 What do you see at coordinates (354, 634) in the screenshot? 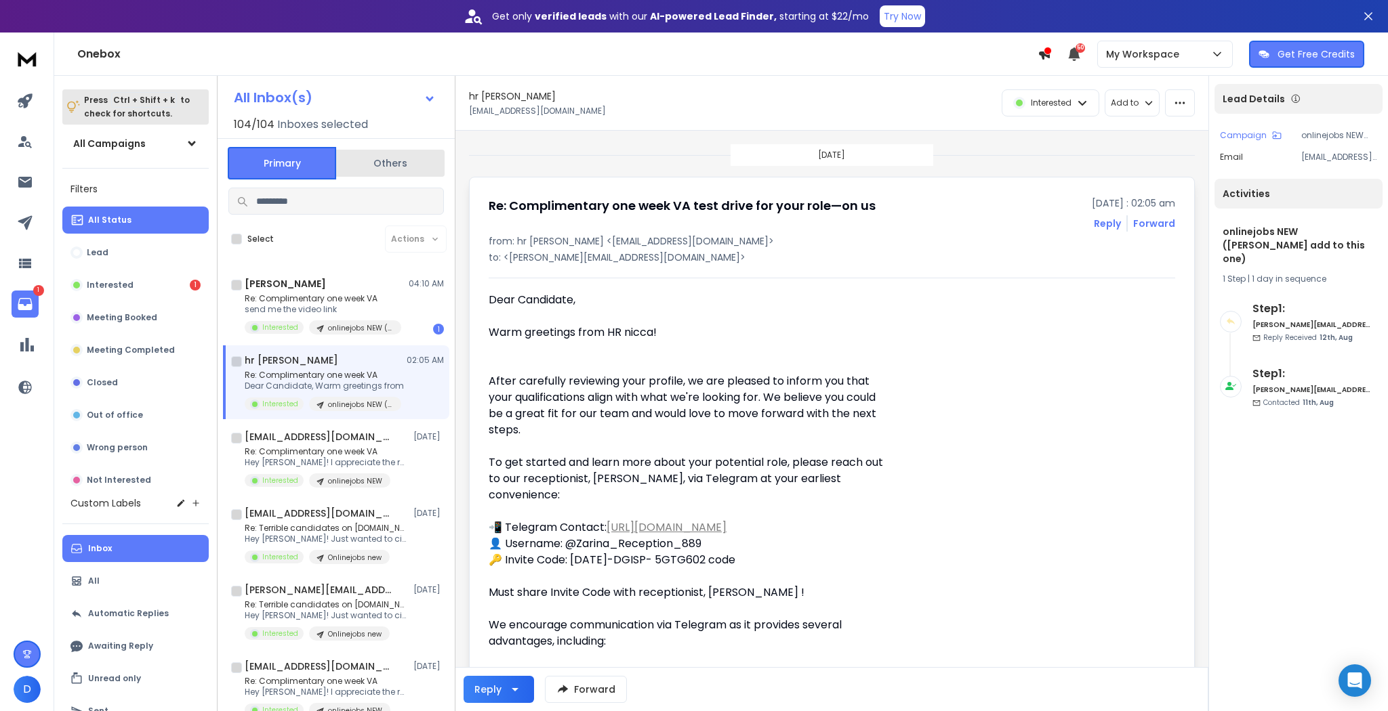
I see `p: Onlinejobs new` at bounding box center [354, 634].